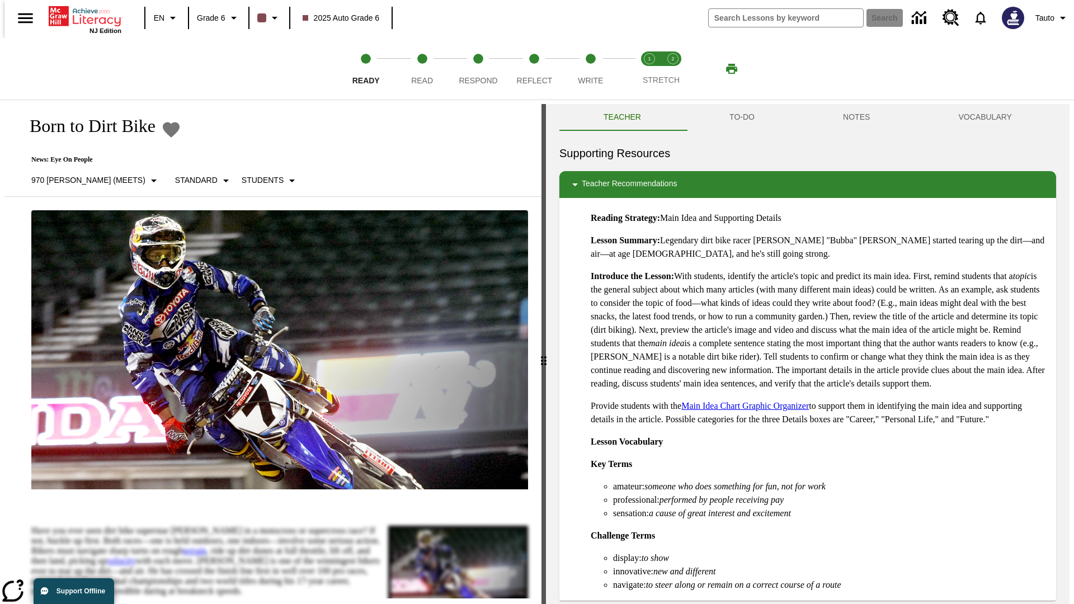 This screenshot has width=1074, height=604. I want to click on em: new and different, so click(684, 571).